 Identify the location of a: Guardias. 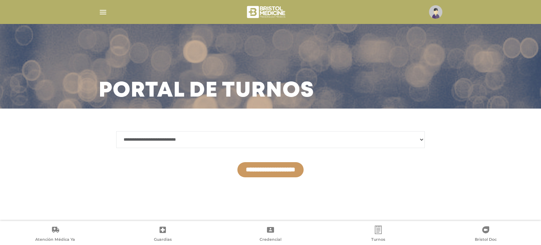
(163, 234).